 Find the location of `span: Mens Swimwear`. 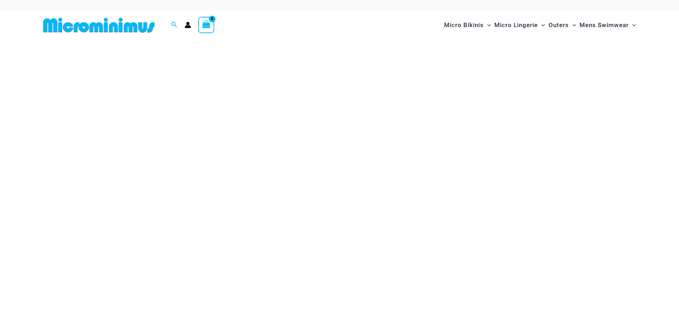

span: Mens Swimwear is located at coordinates (604, 25).